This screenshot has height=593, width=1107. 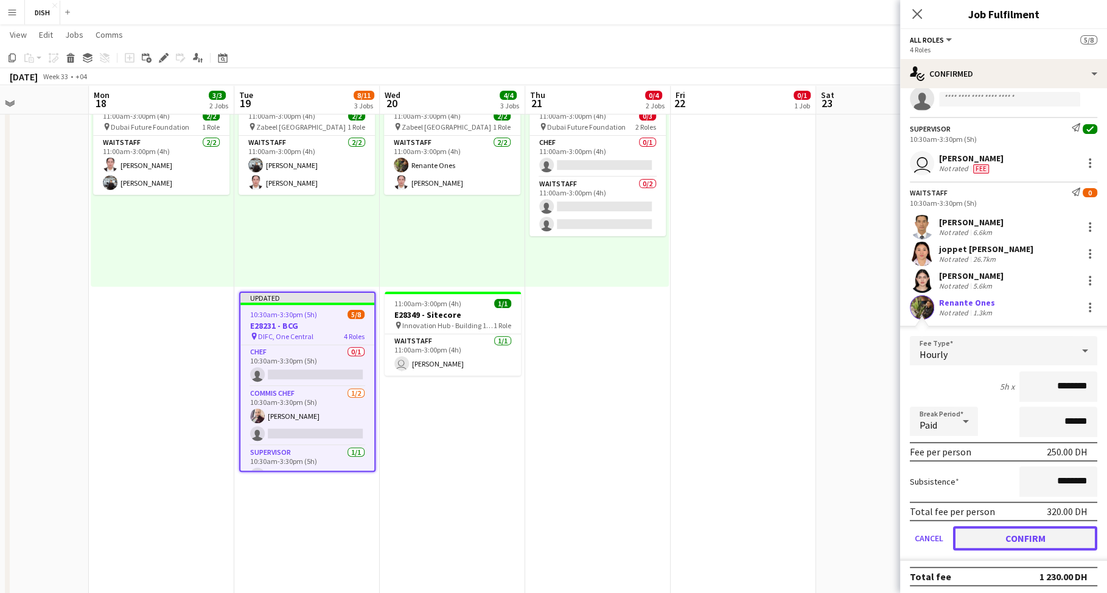 What do you see at coordinates (1067, 511) in the screenshot?
I see `div: 320.00 DH` at bounding box center [1067, 511].